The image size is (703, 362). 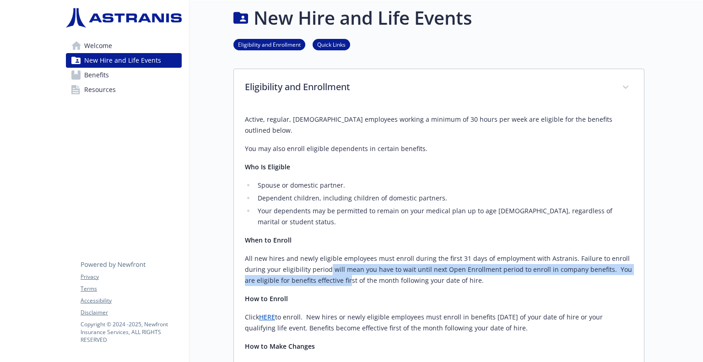 I want to click on a: Benefits, so click(x=124, y=75).